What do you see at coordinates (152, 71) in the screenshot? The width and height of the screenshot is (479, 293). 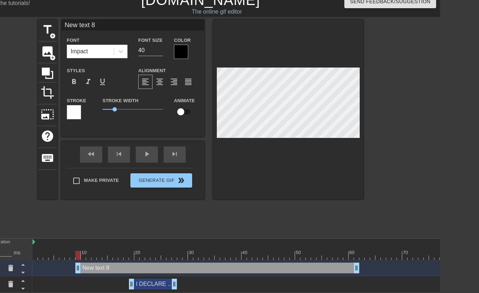 I see `label: Alignment` at bounding box center [152, 71].